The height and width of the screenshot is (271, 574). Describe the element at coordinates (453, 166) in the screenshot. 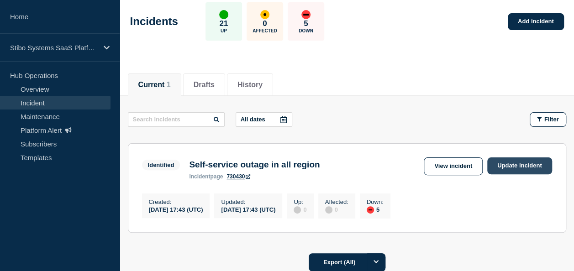

I see `a: View incident` at that location.